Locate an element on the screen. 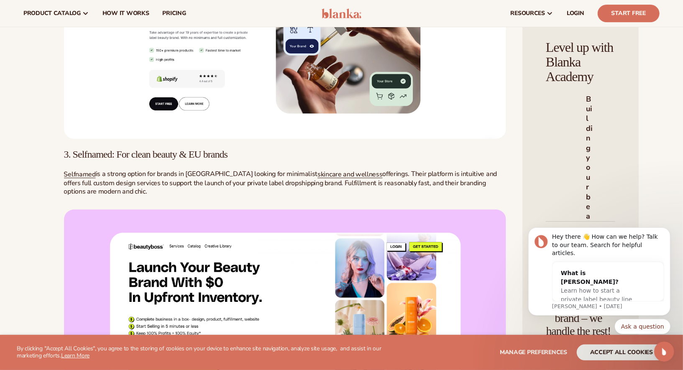 The height and width of the screenshot is (370, 683). span: resources is located at coordinates (528, 13).